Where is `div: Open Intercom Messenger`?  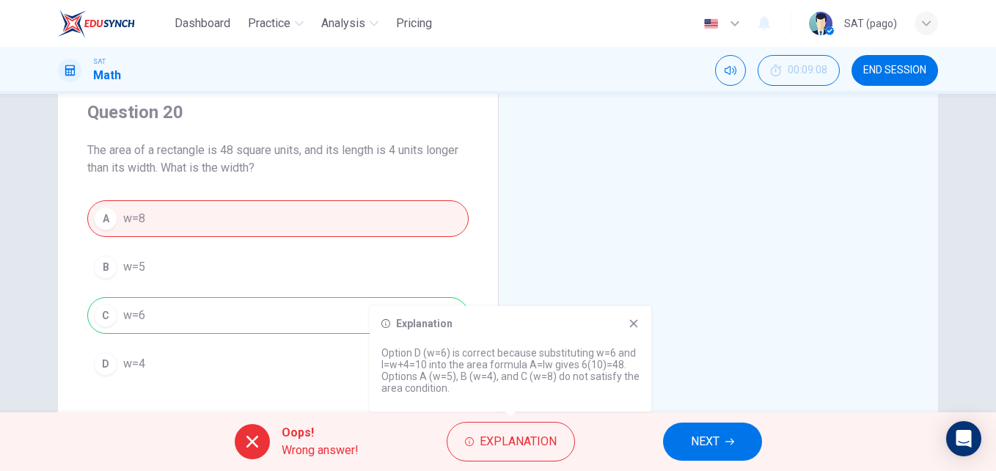
div: Open Intercom Messenger is located at coordinates (964, 439).